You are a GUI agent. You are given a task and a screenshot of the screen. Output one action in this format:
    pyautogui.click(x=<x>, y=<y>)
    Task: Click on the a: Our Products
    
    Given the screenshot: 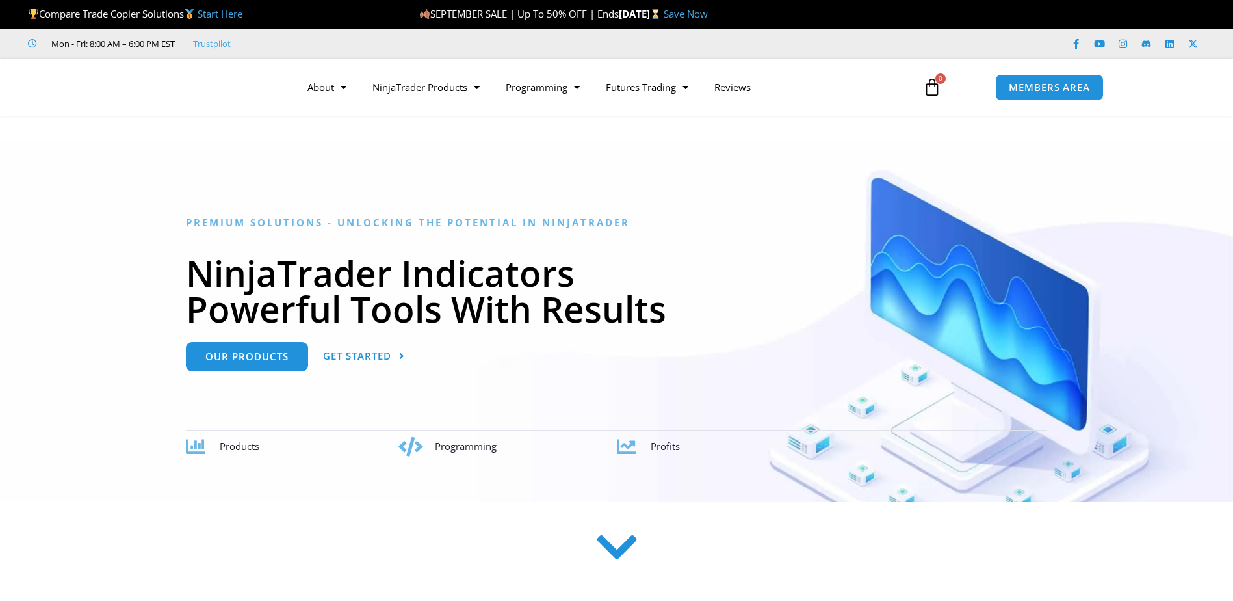 What is the action you would take?
    pyautogui.click(x=247, y=356)
    